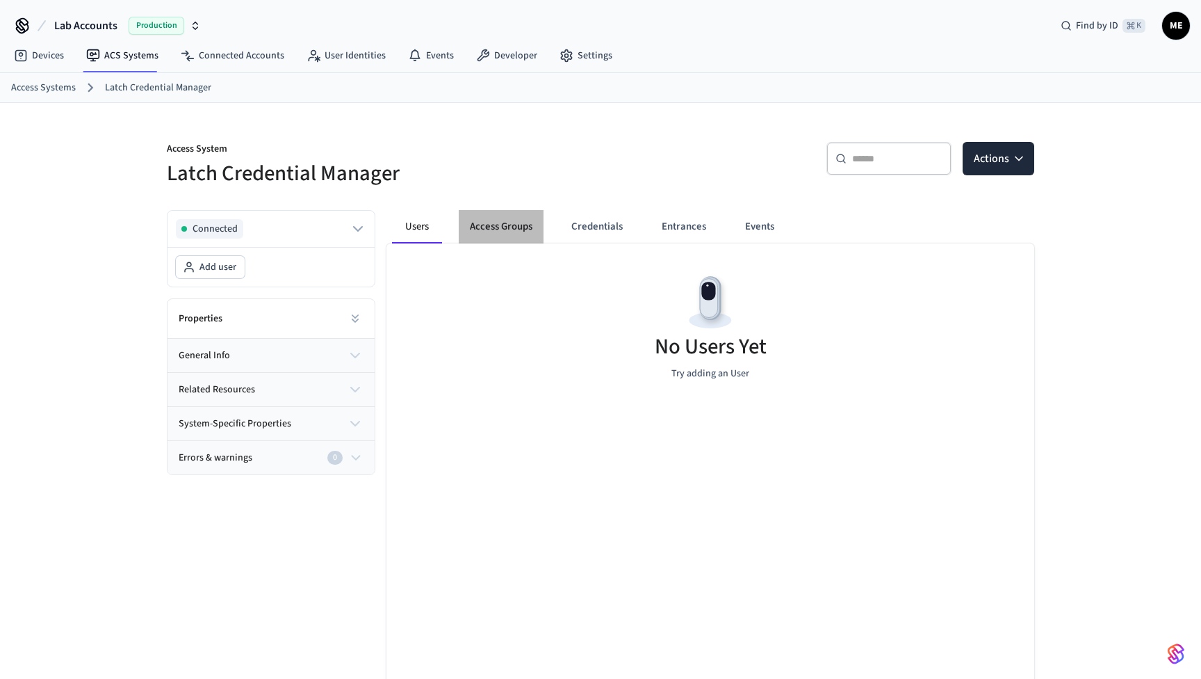  What do you see at coordinates (380, 173) in the screenshot?
I see `h5: Latch Credential Manager` at bounding box center [380, 173].